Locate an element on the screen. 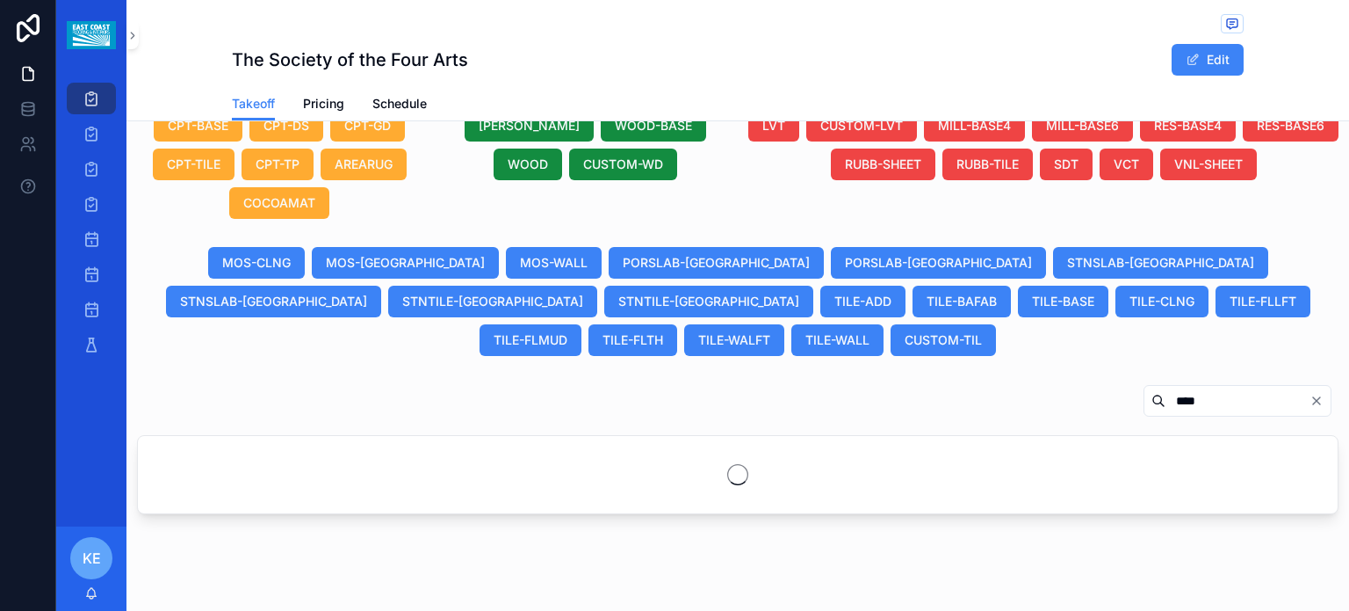 The image size is (1349, 611). span: SDT is located at coordinates (1067, 164).